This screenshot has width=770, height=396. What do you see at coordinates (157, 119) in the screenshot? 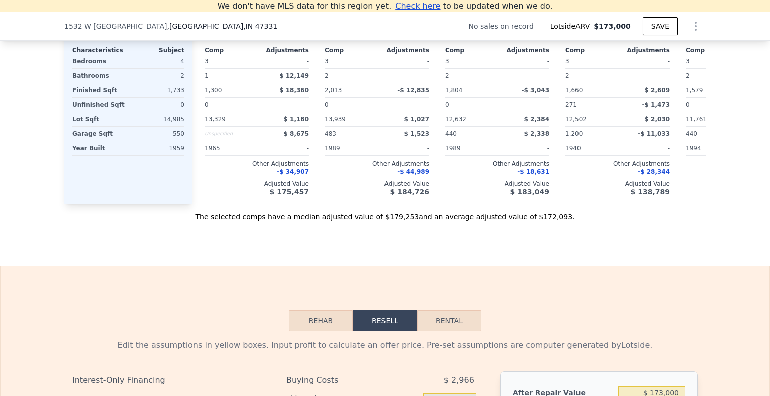
I see `div: 14,985` at bounding box center [157, 119].